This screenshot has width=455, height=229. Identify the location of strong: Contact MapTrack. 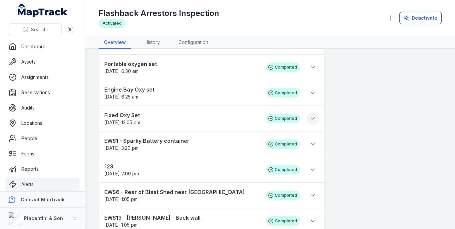
(43, 199).